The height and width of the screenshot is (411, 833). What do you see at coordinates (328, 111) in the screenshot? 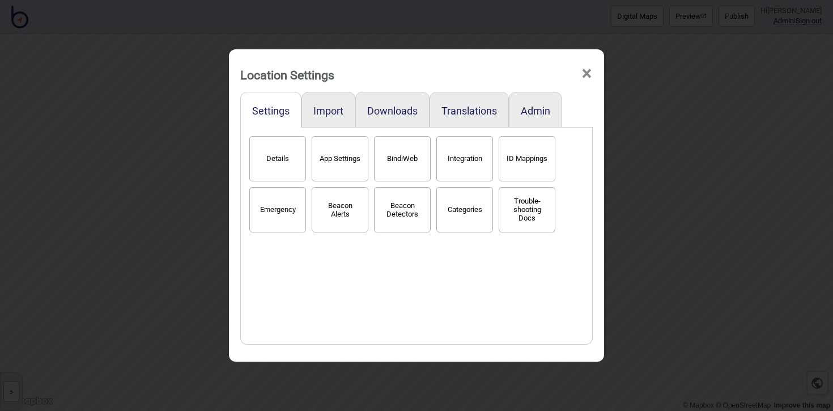
I see `button: Import` at bounding box center [328, 111].